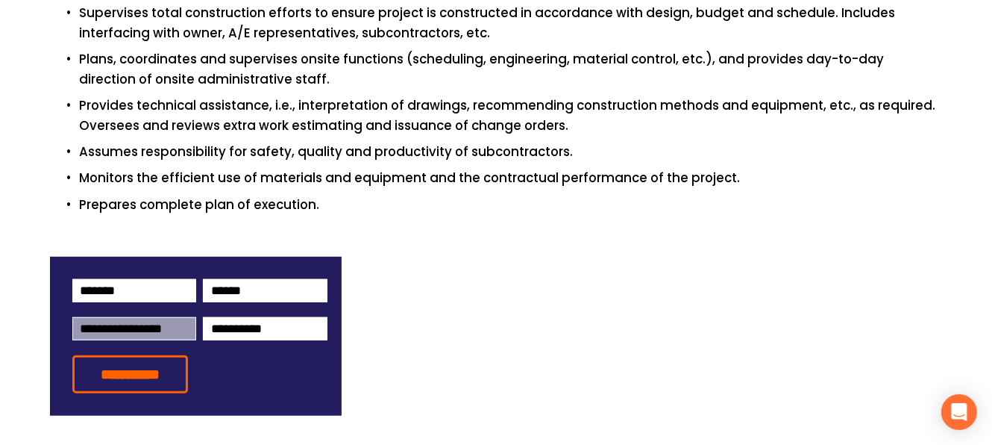 The image size is (992, 445). What do you see at coordinates (511, 116) in the screenshot?
I see `p: Provides technical assistance, i.e., interpretation of drawings, recommending construction method...` at bounding box center [511, 116].